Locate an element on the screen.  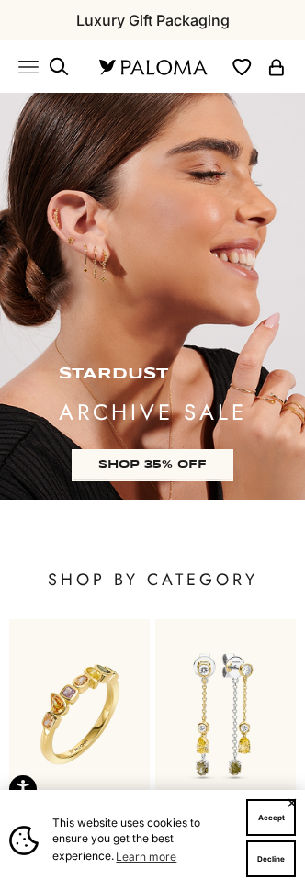
a: EARRINGS is located at coordinates (225, 727).